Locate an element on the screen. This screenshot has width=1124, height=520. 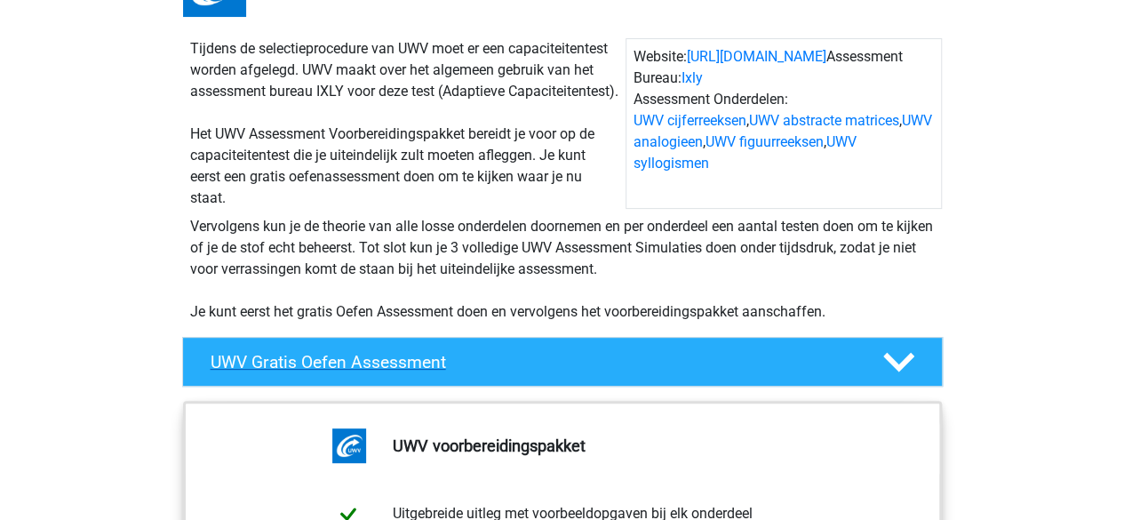
div: Vervolgens kun je de theorie van alle losse onderdelen doornemen en per onderdeel een aantal test... is located at coordinates (562, 269).